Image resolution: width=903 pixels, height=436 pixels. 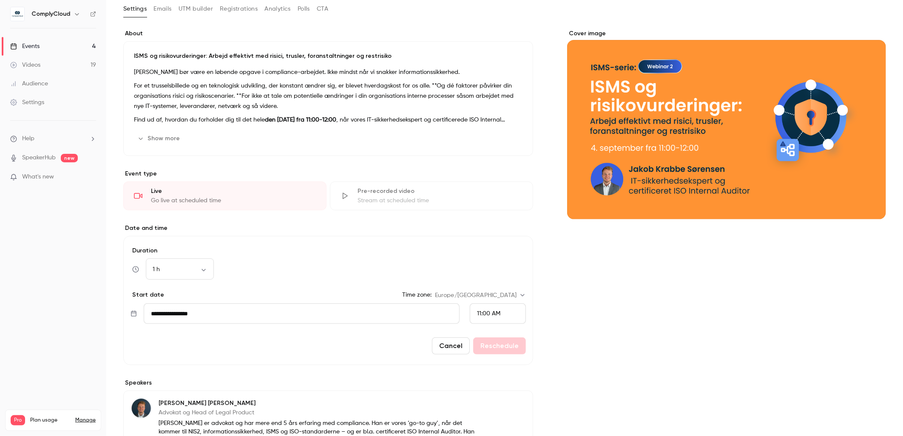 What do you see at coordinates (233, 201) in the screenshot?
I see `div: Go live at scheduled time` at bounding box center [233, 201].